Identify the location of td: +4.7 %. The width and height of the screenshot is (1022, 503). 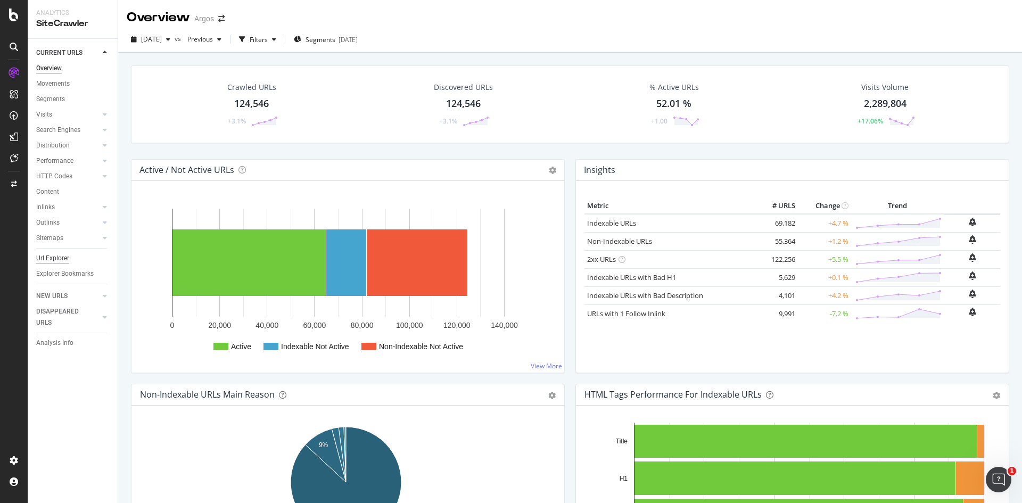
(824, 223).